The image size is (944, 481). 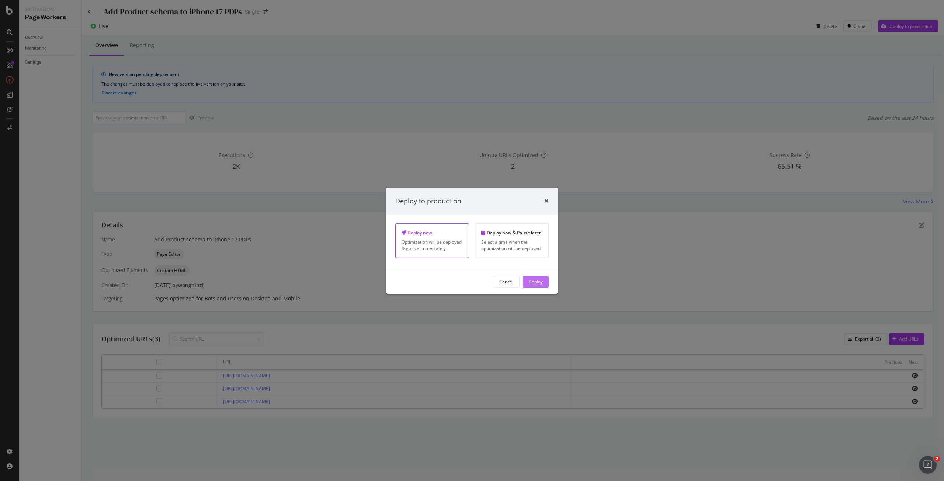 I want to click on div: times, so click(x=547, y=201).